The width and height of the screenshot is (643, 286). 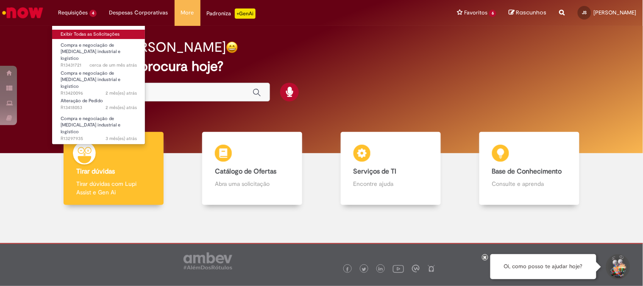 What do you see at coordinates (475, 13) in the screenshot?
I see `span: Favoritos` at bounding box center [475, 13].